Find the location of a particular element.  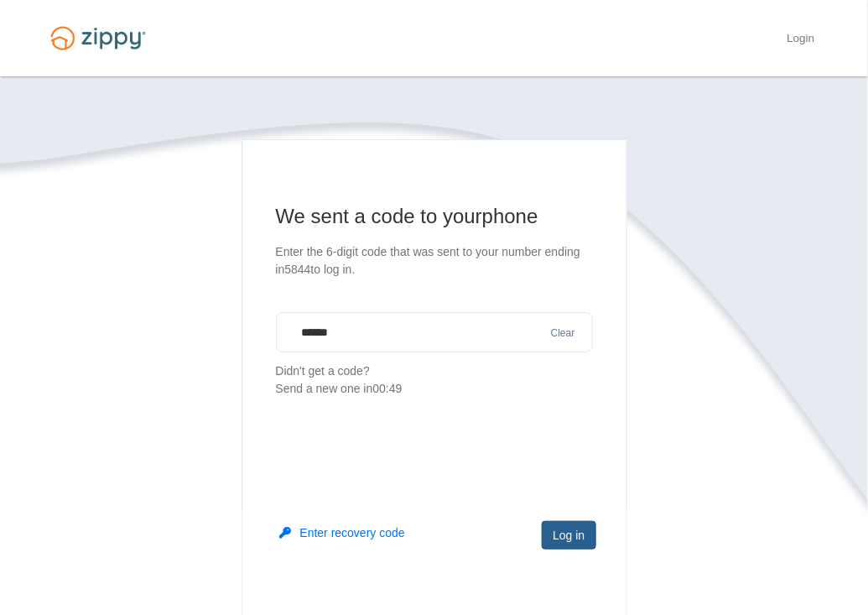

img: Logo is located at coordinates (98, 38).